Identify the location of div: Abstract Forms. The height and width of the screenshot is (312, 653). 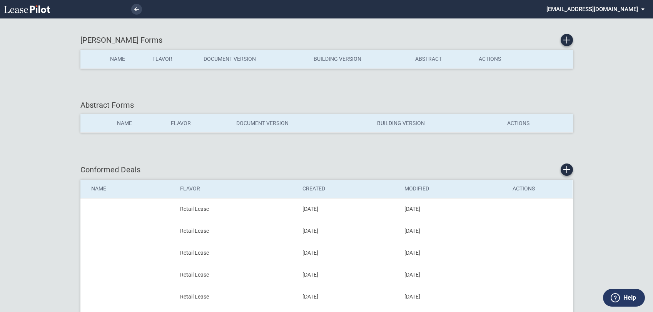
(327, 105).